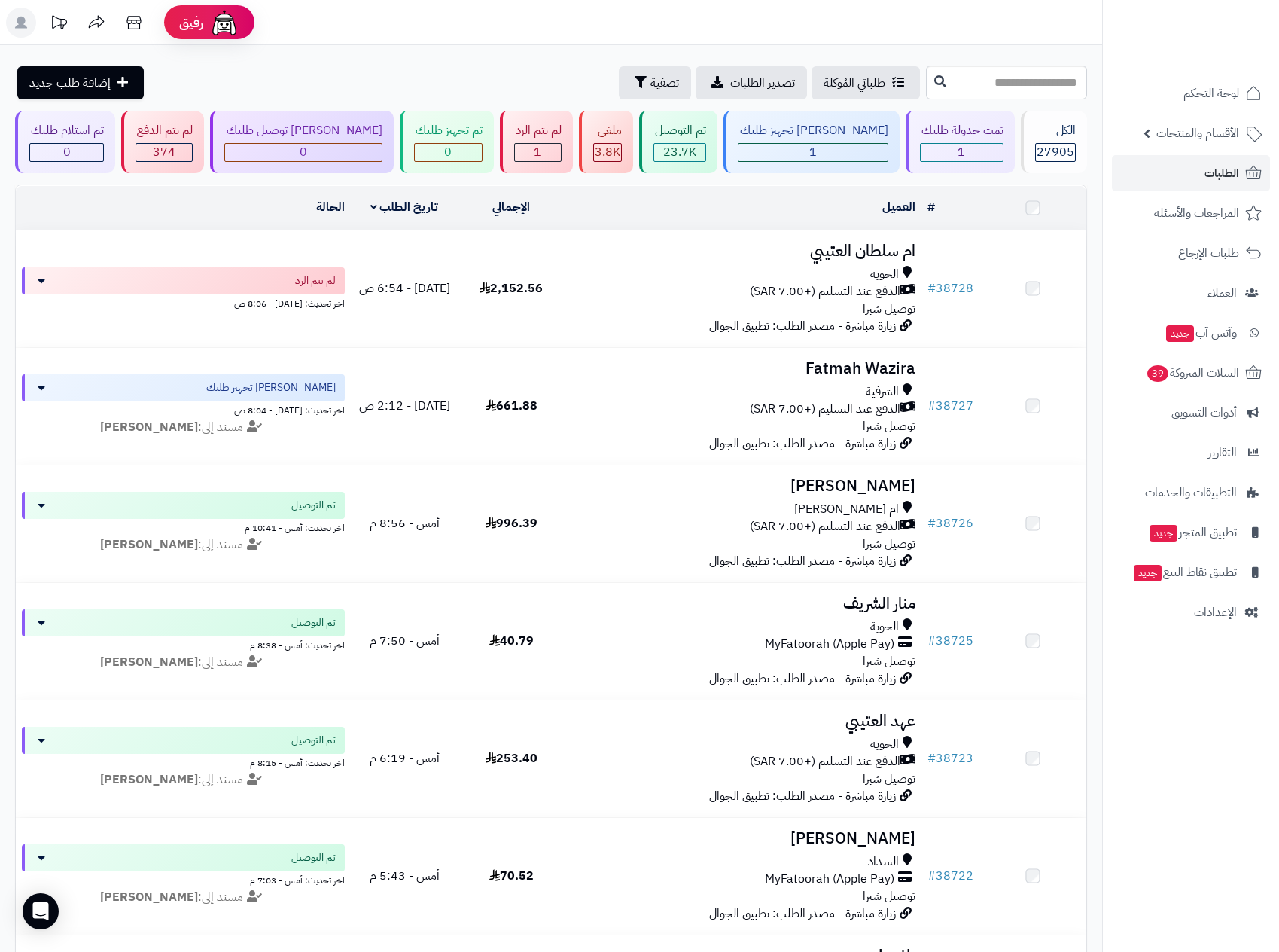 The height and width of the screenshot is (952, 1279). Describe the element at coordinates (404, 640) in the screenshot. I see `span: أمس - 7:50 م` at that location.